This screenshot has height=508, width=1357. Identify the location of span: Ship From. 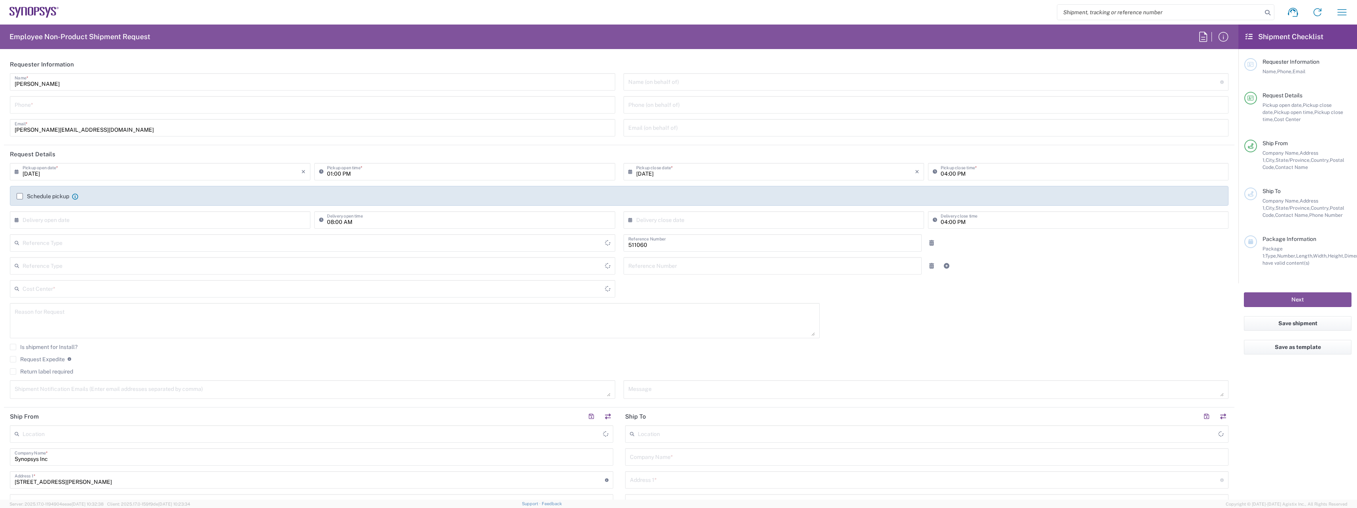
(1275, 143).